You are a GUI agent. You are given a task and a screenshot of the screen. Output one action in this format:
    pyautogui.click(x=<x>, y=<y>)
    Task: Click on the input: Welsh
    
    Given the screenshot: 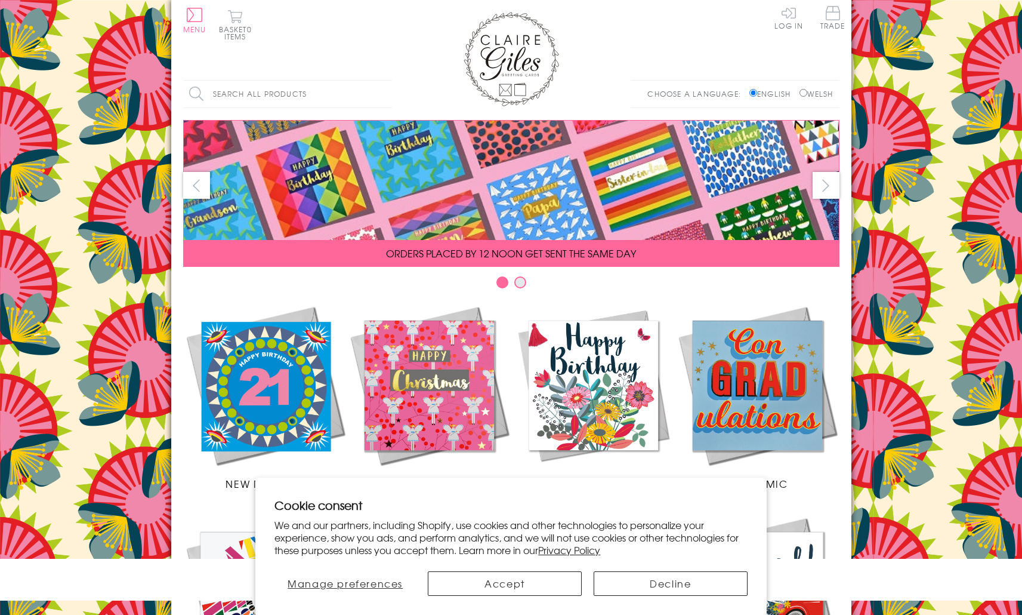 What is the action you would take?
    pyautogui.click(x=803, y=92)
    